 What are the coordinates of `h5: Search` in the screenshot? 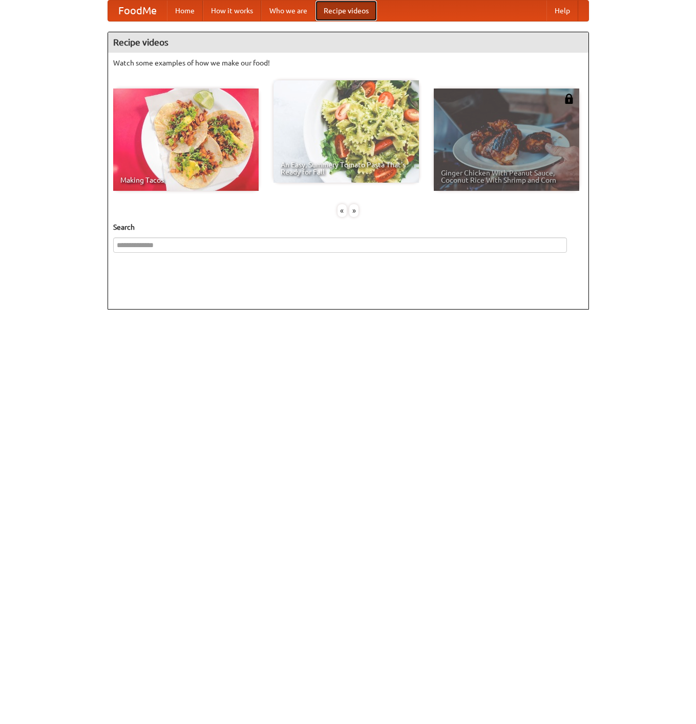 It's located at (348, 227).